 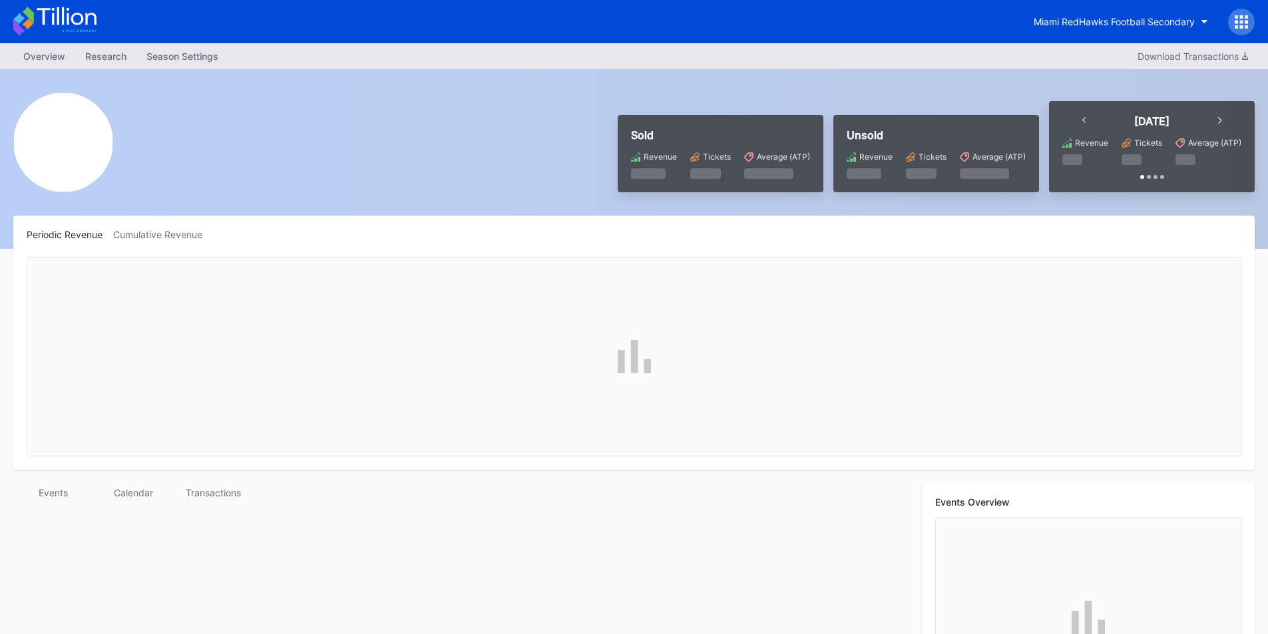 I want to click on div: Download Transactions, so click(x=1193, y=56).